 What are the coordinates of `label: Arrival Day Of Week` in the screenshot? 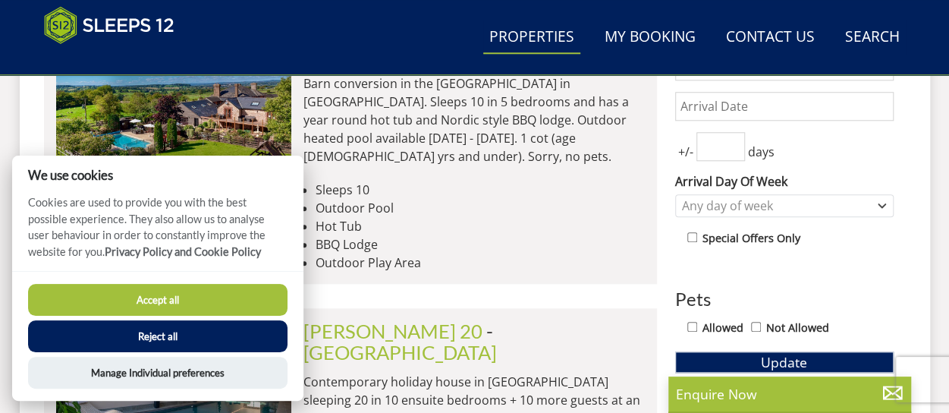 It's located at (784, 181).